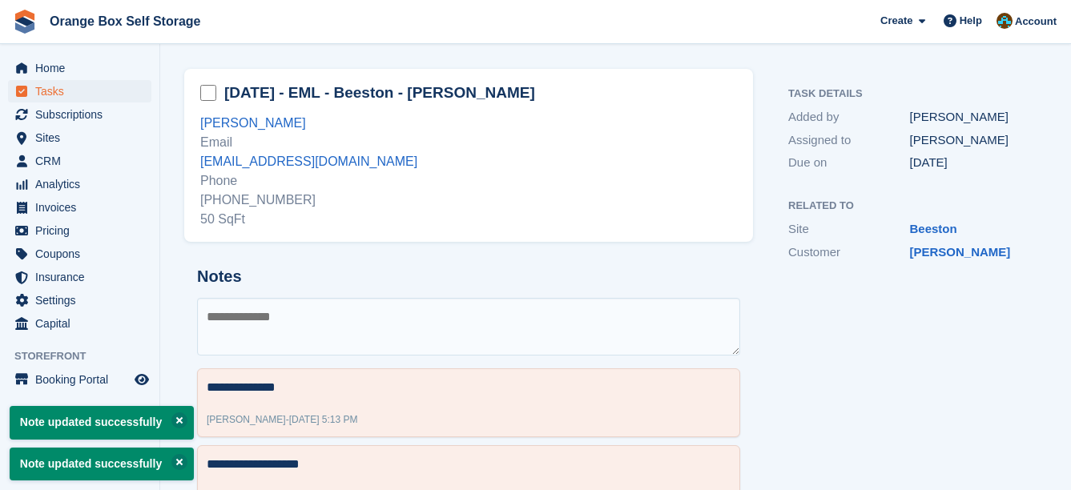 Image resolution: width=1071 pixels, height=490 pixels. I want to click on span: Storefront, so click(86, 356).